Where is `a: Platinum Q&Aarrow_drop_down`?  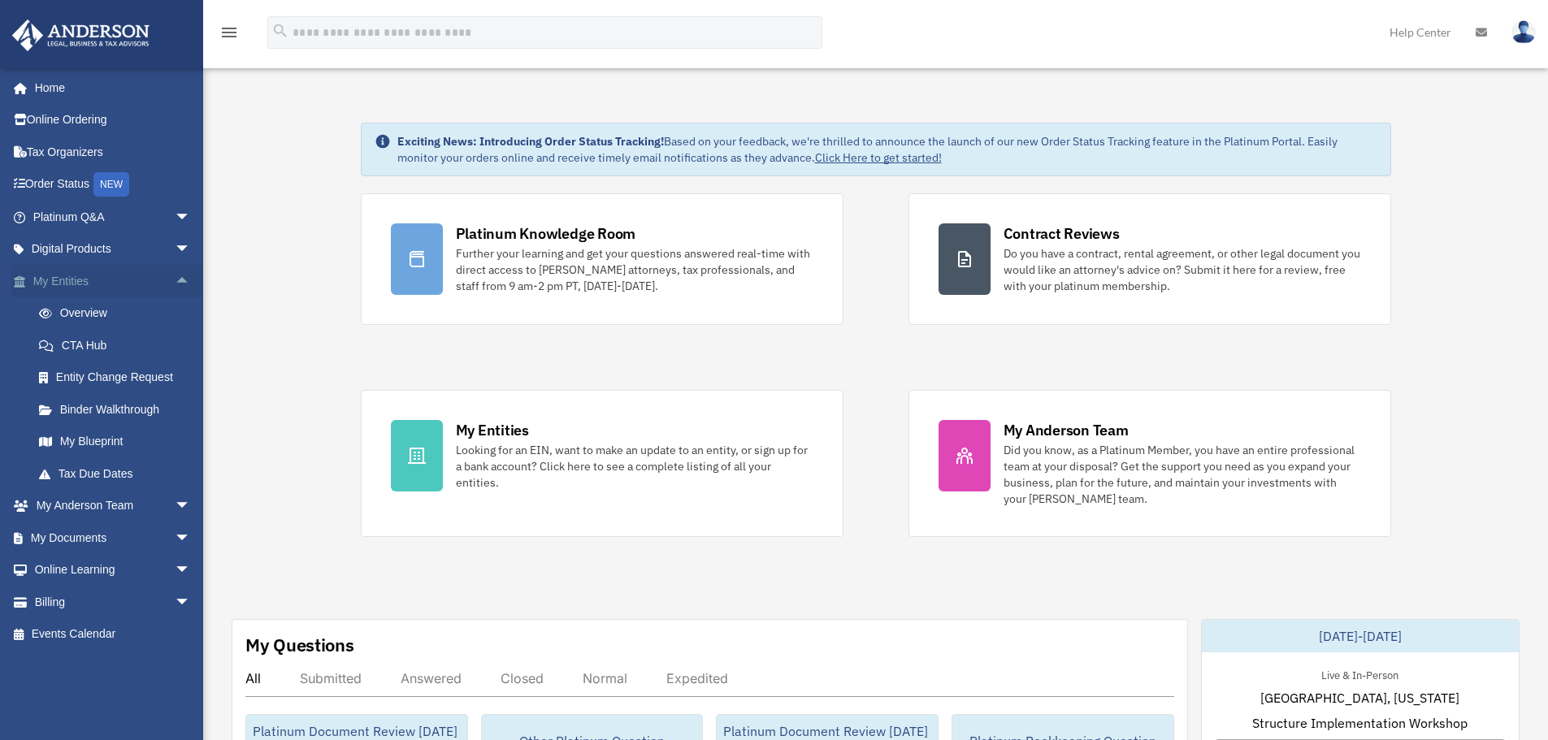
a: Platinum Q&Aarrow_drop_down is located at coordinates (113, 217).